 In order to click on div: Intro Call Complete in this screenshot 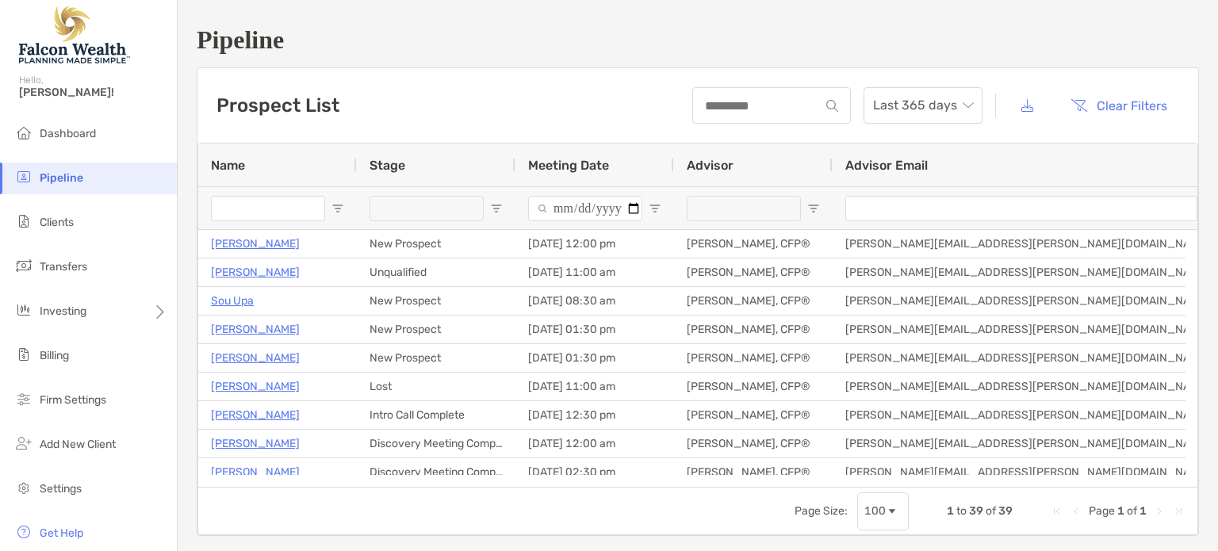, I will do `click(436, 415)`.